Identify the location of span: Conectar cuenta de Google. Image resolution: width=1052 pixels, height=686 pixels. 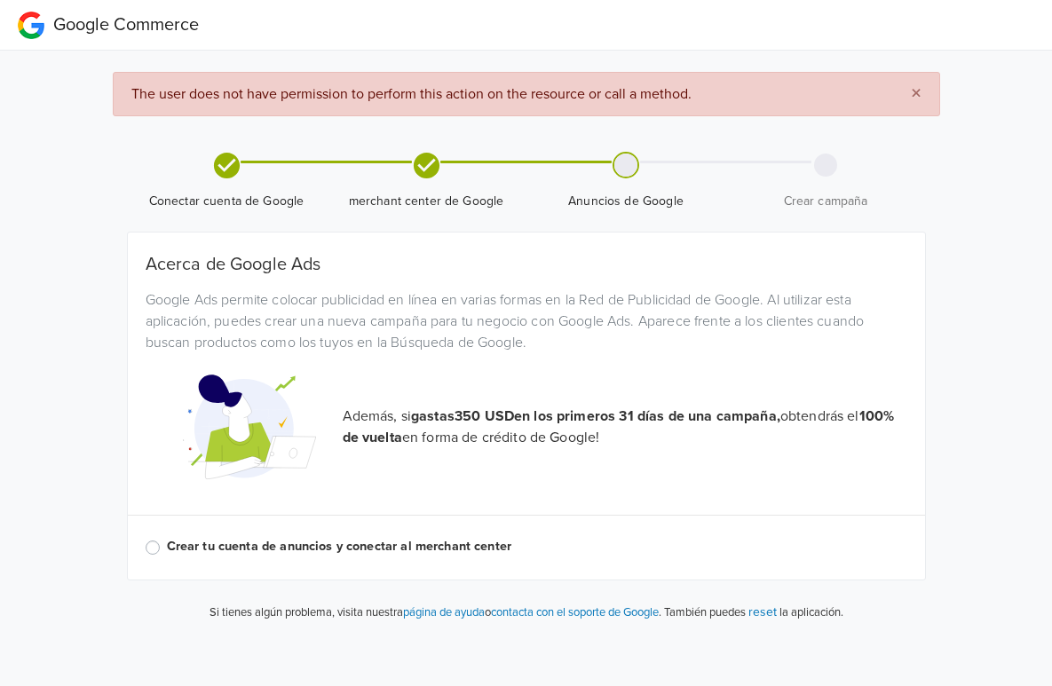
(226, 202).